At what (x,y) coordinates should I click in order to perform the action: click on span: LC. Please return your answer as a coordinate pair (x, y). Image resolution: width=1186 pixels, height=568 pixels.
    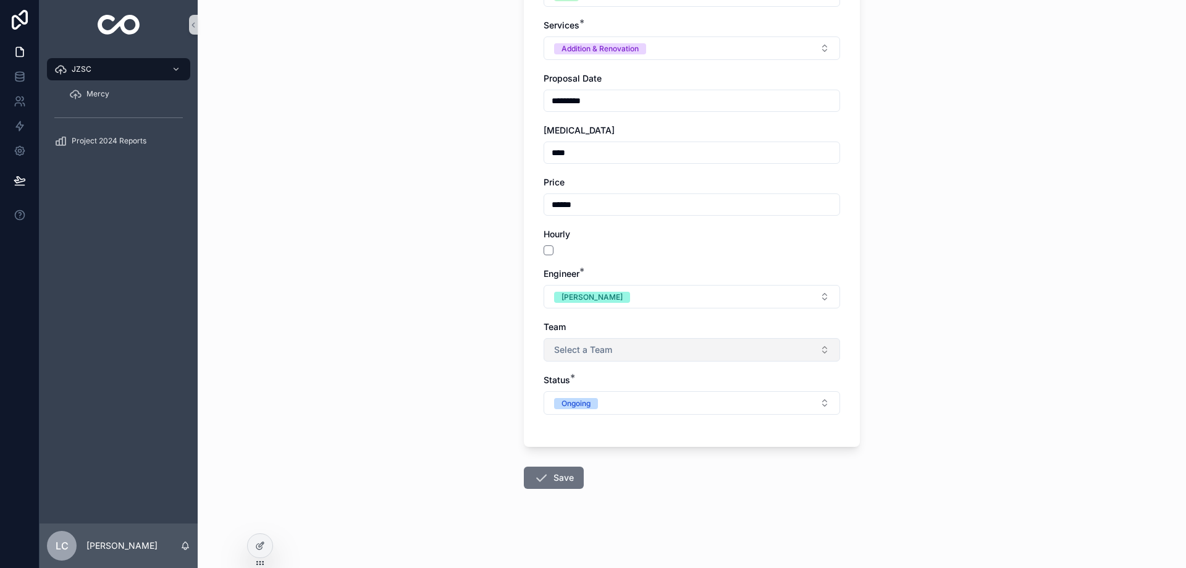
    Looking at the image, I should click on (62, 545).